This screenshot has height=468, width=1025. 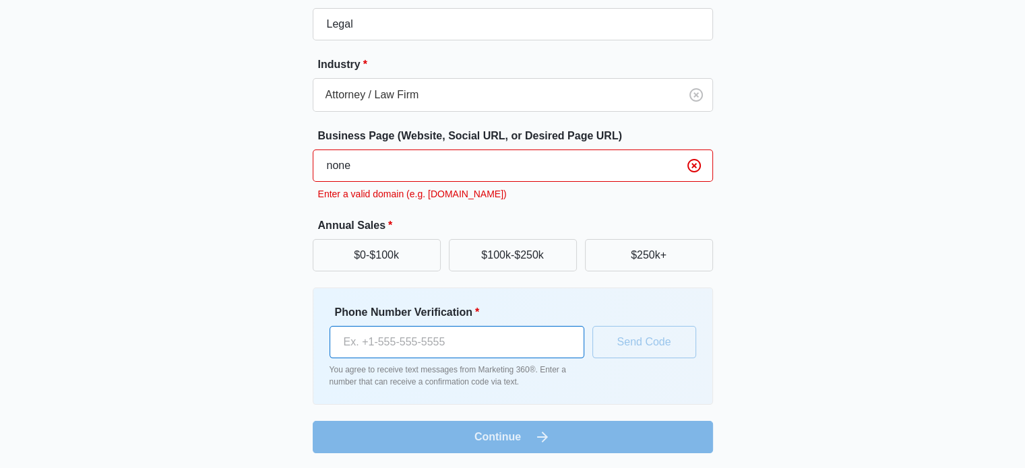 I want to click on p: You agree to receive text messages from Marketing 360®. Enter a number that can receive a confirm..., so click(x=457, y=376).